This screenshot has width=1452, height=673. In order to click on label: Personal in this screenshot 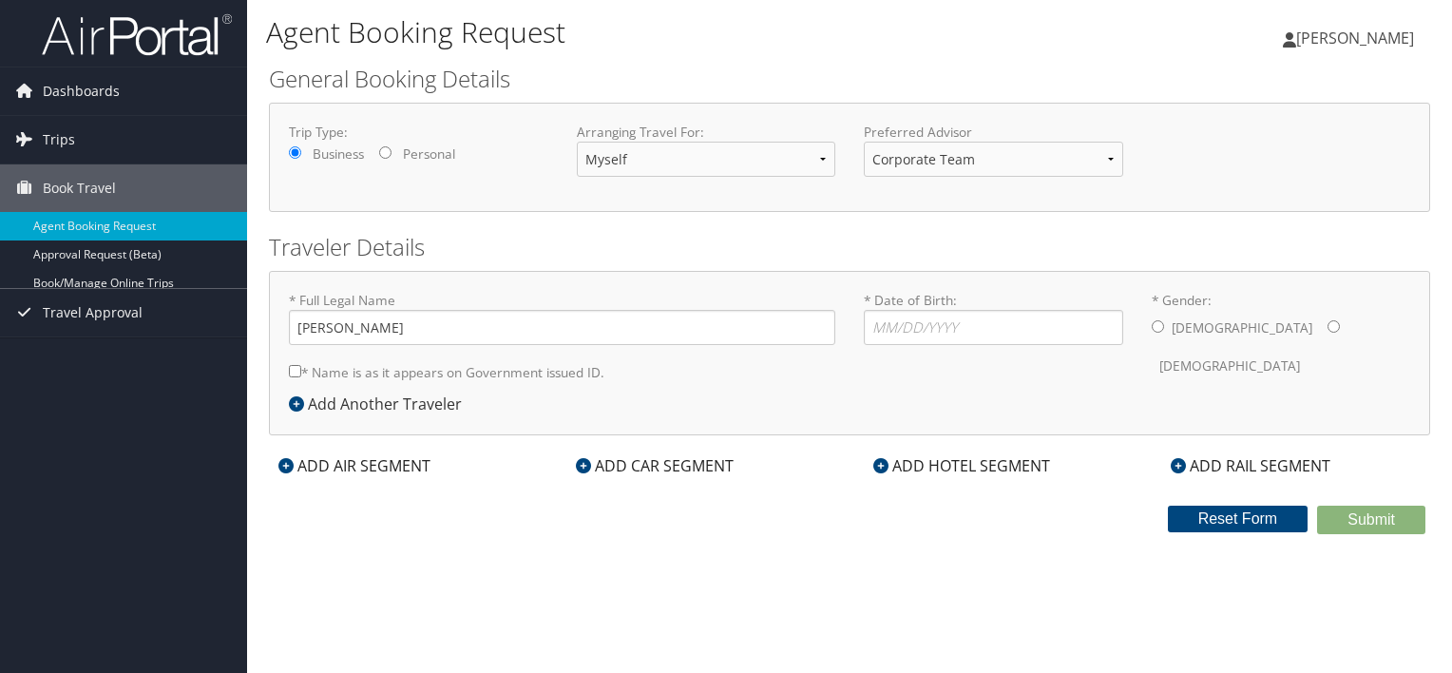, I will do `click(429, 154)`.